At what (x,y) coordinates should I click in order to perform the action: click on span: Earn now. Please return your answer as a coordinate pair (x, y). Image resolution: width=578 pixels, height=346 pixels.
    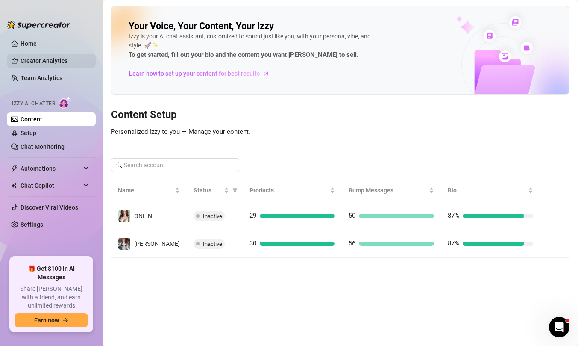
    Looking at the image, I should click on (47, 320).